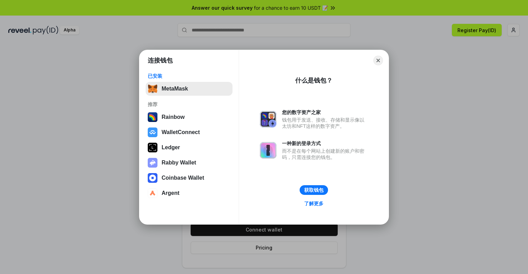 This screenshot has width=528, height=274. I want to click on img: svg+xml,%3Csvg%20xmlns%3D%22http%3A%2F%2Fwww.w3.org%2F2000%2Fsvg%22%20width%3D%2228%22%20height%3..., so click(153, 148).